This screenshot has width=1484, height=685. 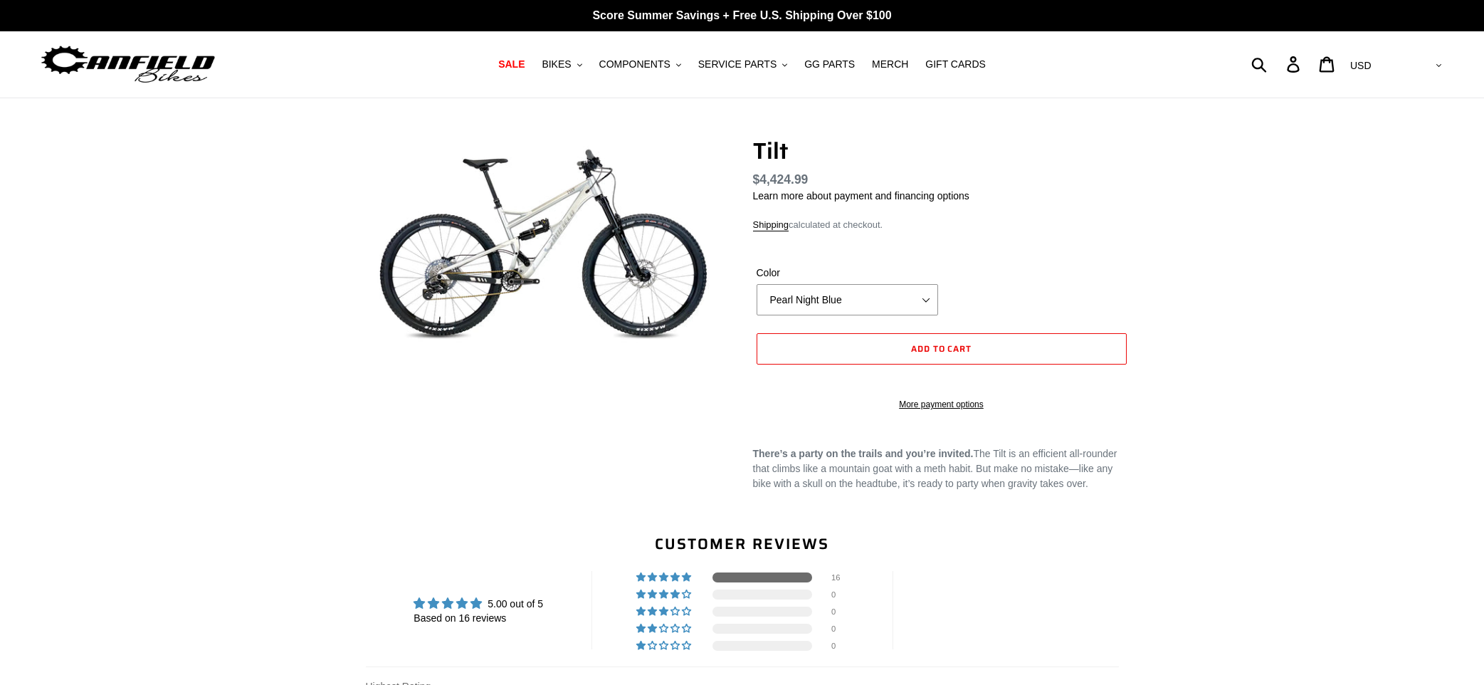 What do you see at coordinates (942, 151) in the screenshot?
I see `h1: Tilt` at bounding box center [942, 151].